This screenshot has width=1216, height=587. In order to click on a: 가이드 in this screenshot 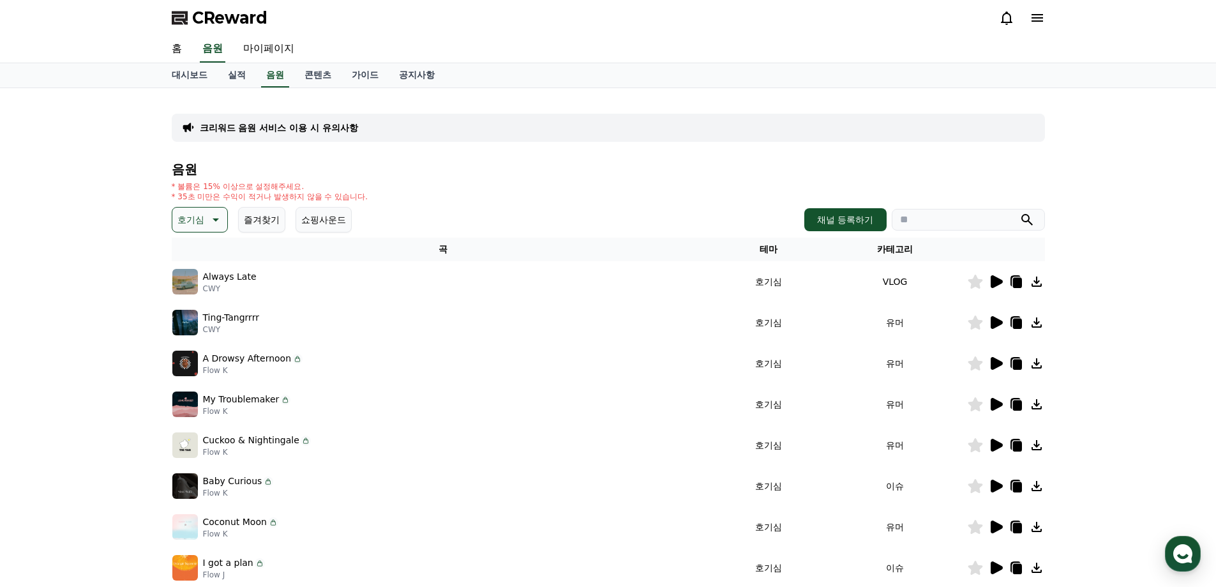, I will do `click(365, 75)`.